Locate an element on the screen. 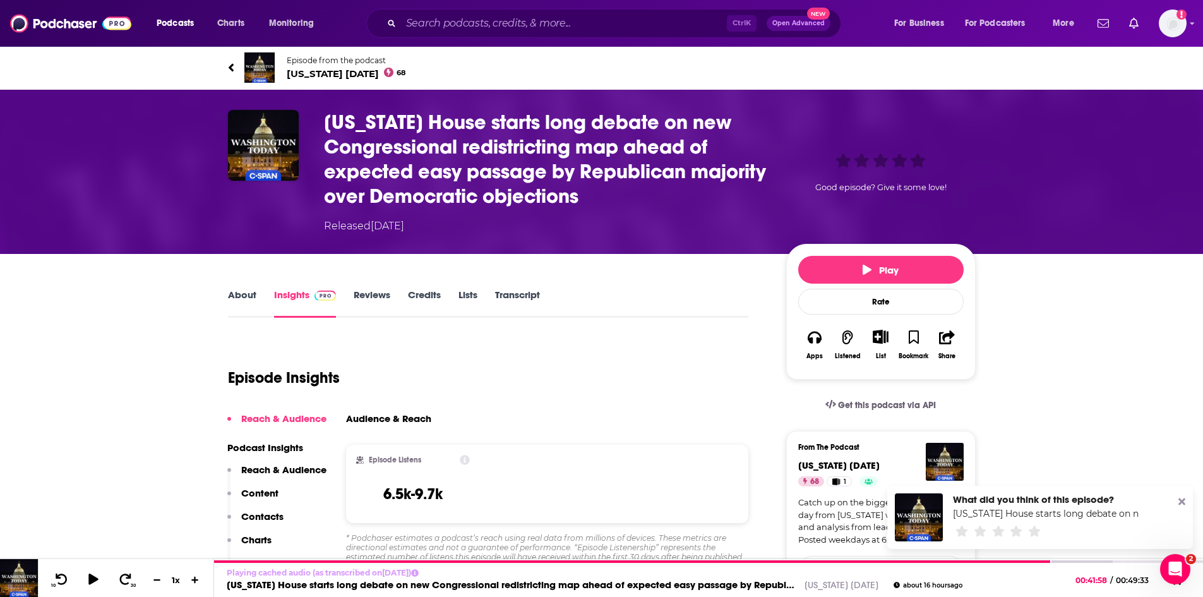 This screenshot has width=1203, height=597. button: 30 is located at coordinates (126, 580).